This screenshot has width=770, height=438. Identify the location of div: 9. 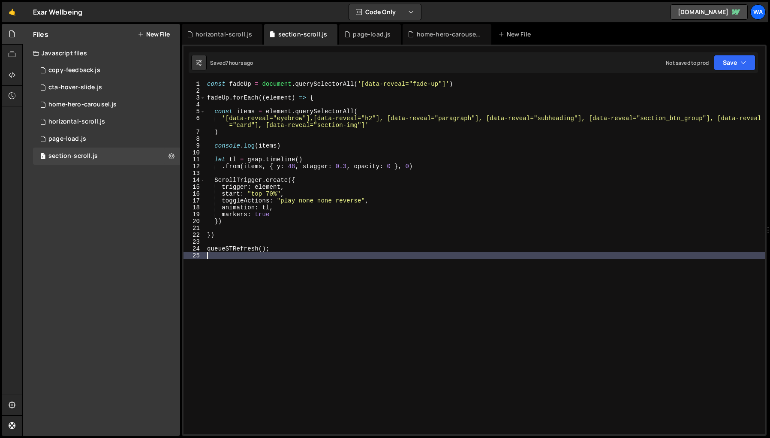
(194, 146).